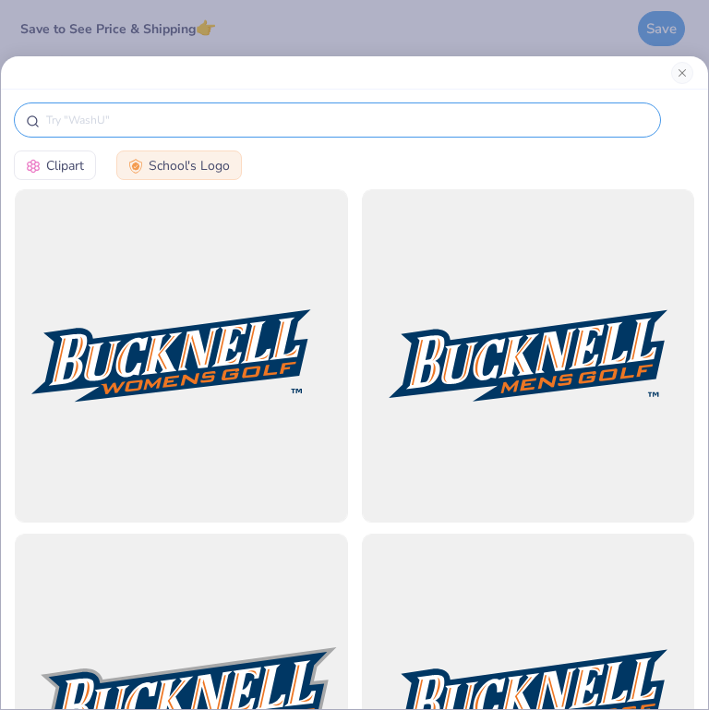  I want to click on button: School's LogoSchool's Logo, so click(179, 165).